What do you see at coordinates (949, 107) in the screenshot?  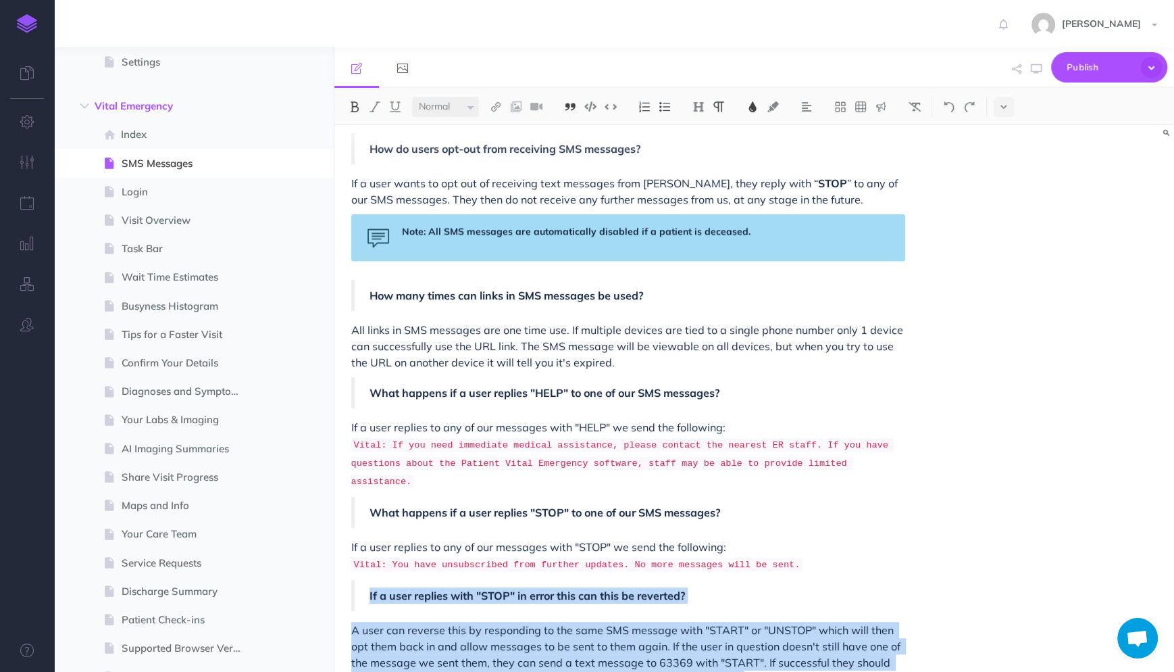 I see `img: Undo` at bounding box center [949, 107].